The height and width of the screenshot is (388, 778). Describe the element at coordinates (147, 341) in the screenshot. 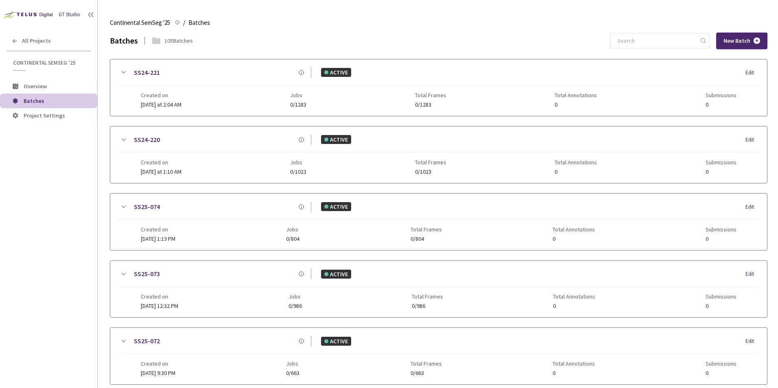

I see `a: SS25-072` at that location.